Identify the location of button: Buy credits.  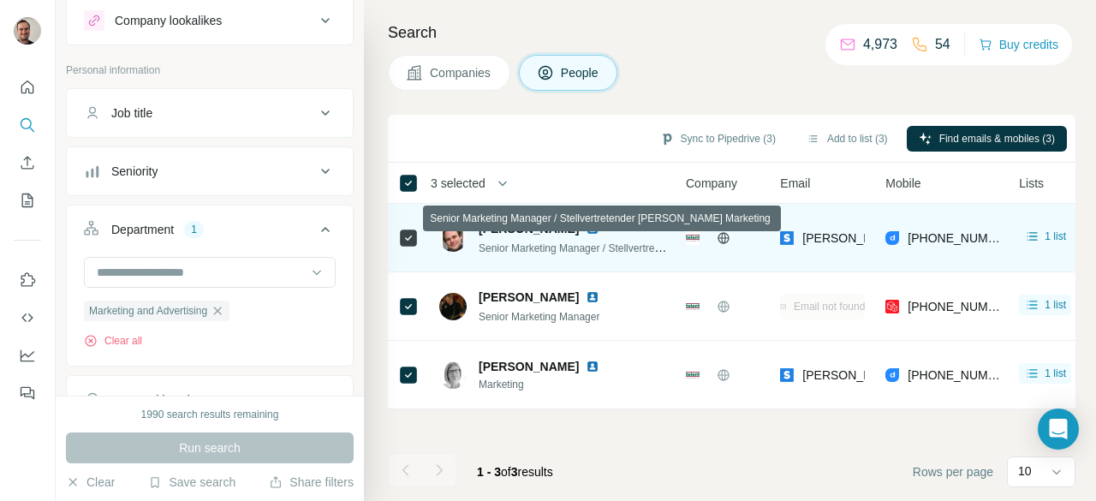
(1018, 45).